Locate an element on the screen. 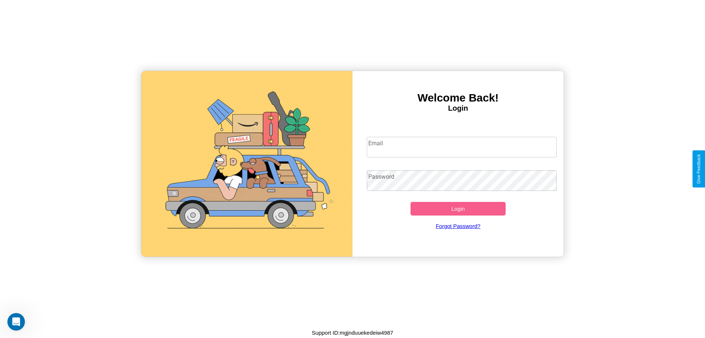 This screenshot has width=705, height=338. img: gif is located at coordinates (247, 163).